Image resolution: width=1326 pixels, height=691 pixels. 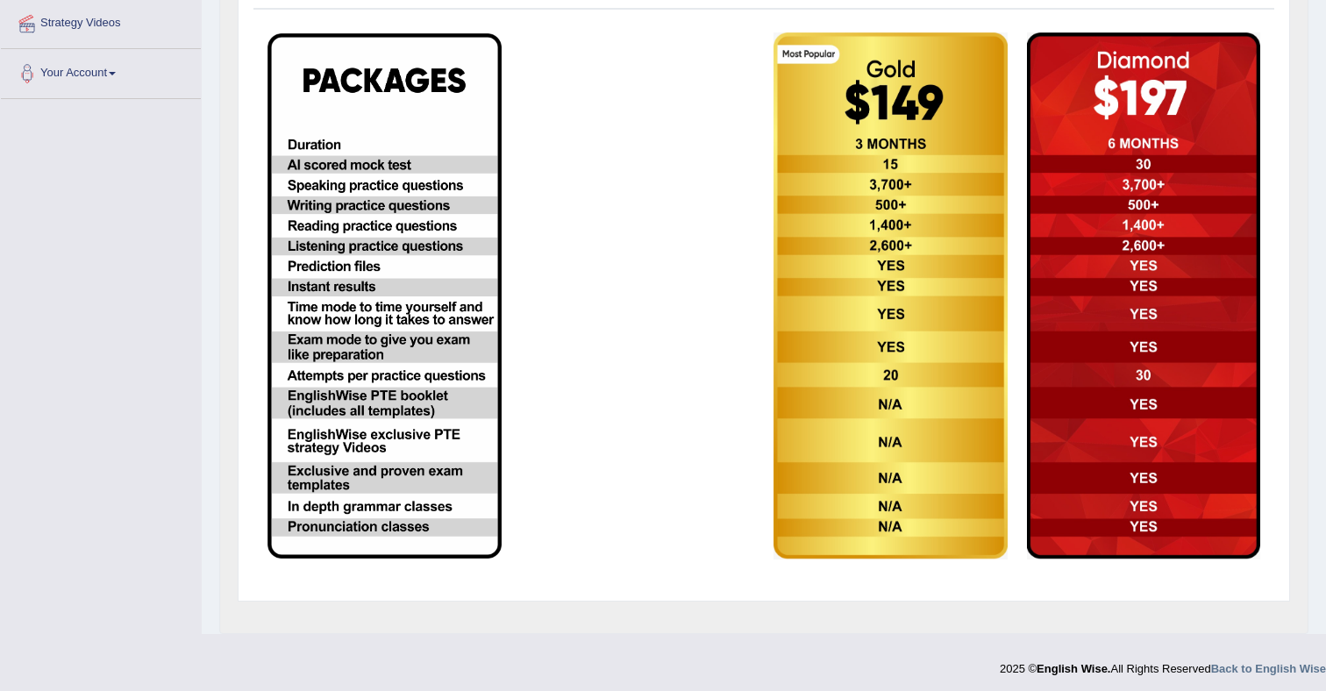 What do you see at coordinates (384, 295) in the screenshot?
I see `img: EW package` at bounding box center [384, 295].